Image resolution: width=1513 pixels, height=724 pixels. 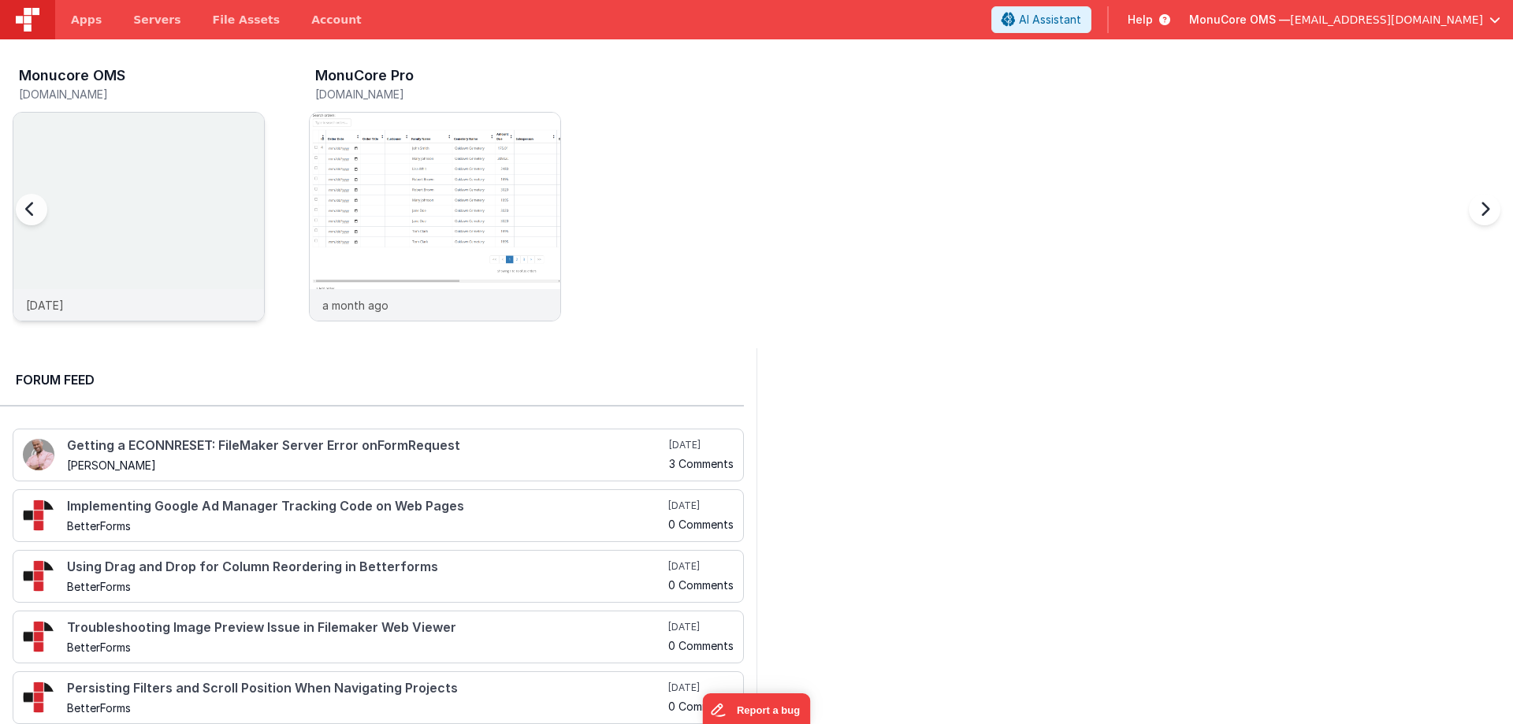 I want to click on span: File Assets, so click(x=247, y=20).